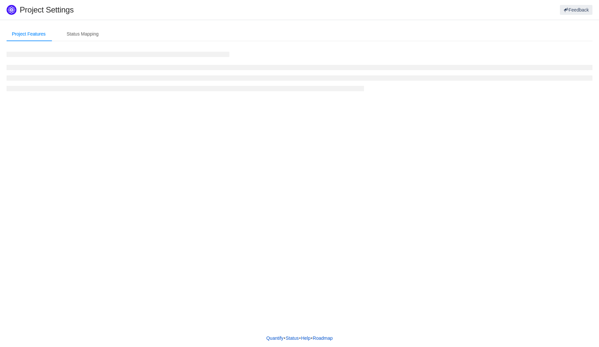 The image size is (599, 347). I want to click on a: Quantify, so click(275, 338).